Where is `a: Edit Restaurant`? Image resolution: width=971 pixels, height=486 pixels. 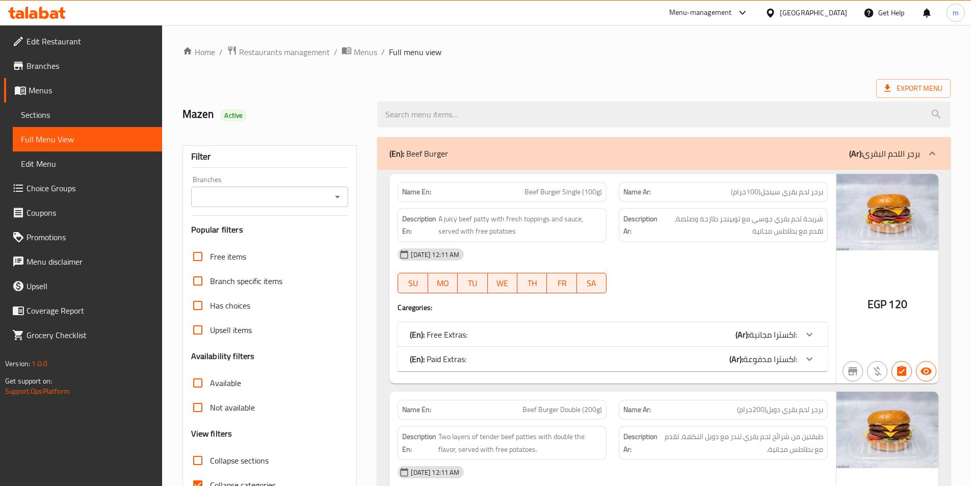 a: Edit Restaurant is located at coordinates (83, 41).